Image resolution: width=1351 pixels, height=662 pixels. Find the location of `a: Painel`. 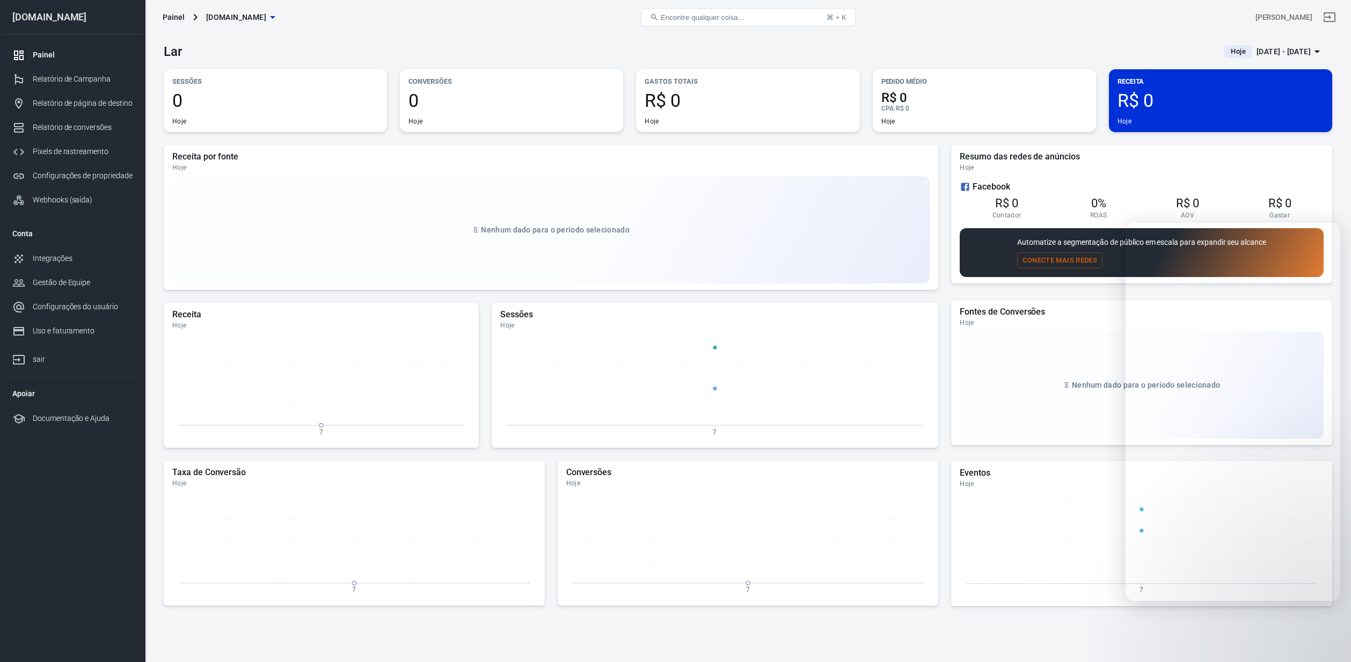

a: Painel is located at coordinates (72, 55).